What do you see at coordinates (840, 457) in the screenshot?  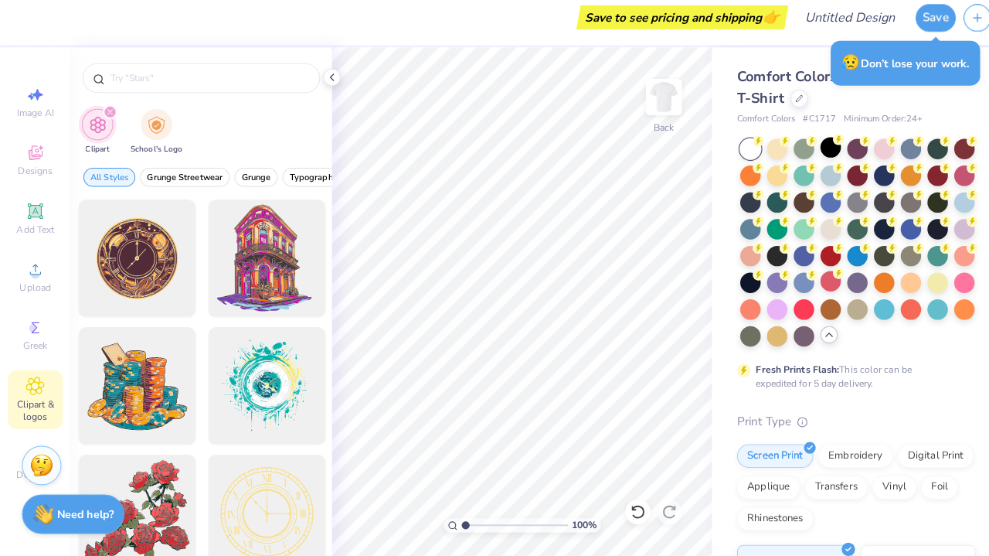 I see `div: Embroidery` at bounding box center [840, 457].